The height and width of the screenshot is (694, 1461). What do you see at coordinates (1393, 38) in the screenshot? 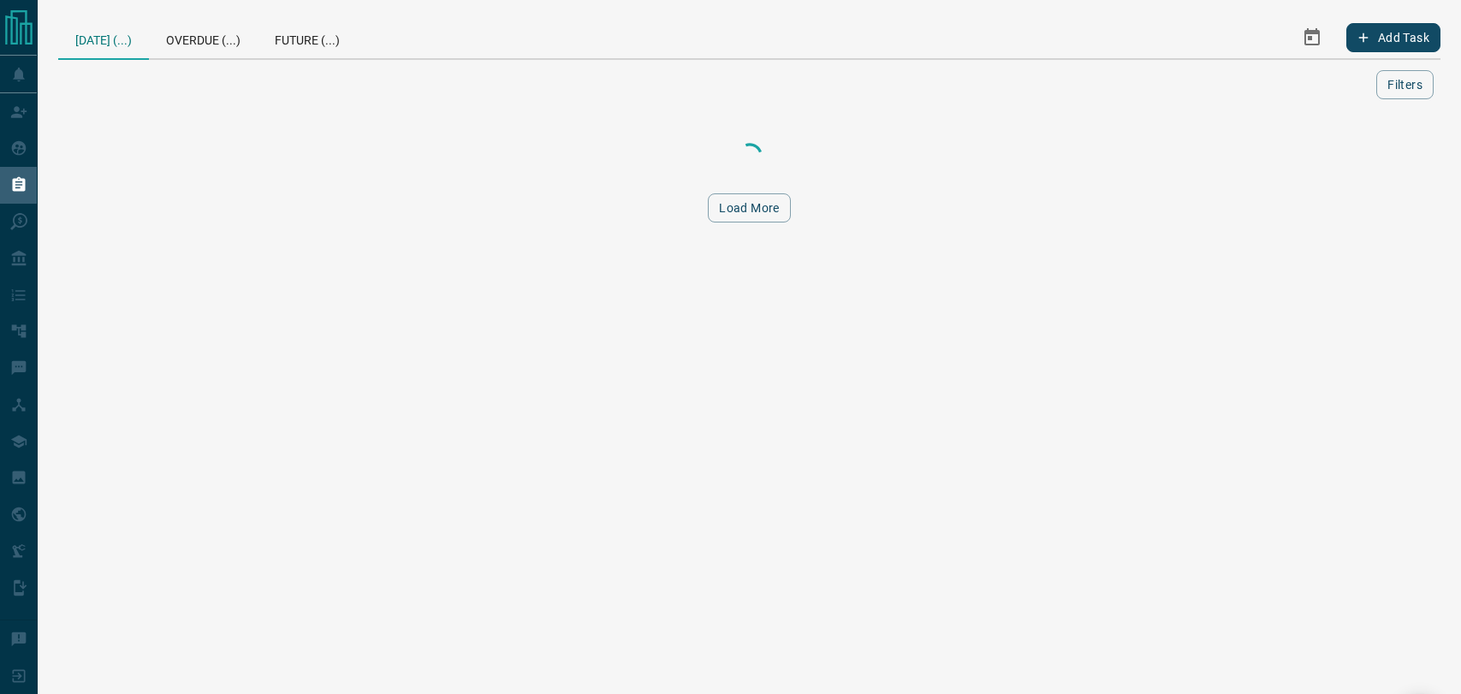
I see `button: Add Task` at bounding box center [1393, 38].